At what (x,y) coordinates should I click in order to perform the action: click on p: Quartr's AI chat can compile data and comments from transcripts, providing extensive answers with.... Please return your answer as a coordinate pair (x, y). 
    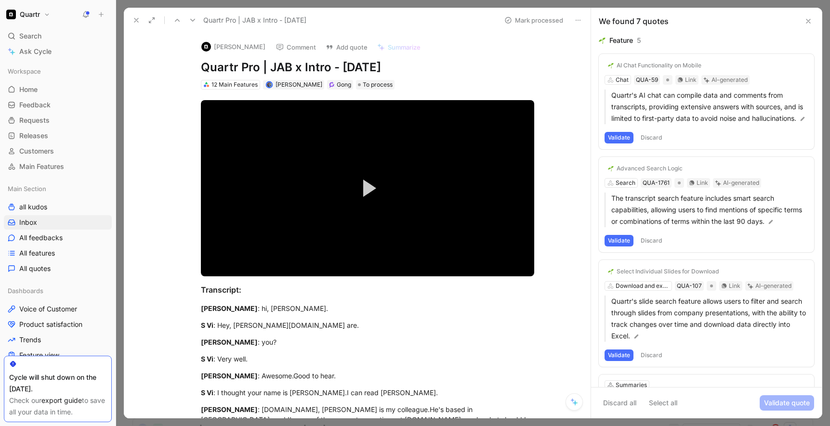
    Looking at the image, I should click on (710, 107).